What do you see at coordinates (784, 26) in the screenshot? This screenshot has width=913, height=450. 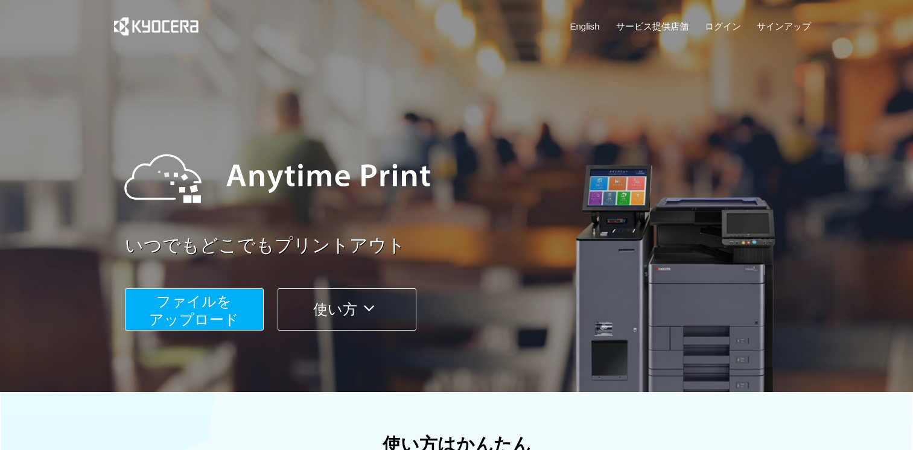 I see `a: サインアップ` at bounding box center [784, 26].